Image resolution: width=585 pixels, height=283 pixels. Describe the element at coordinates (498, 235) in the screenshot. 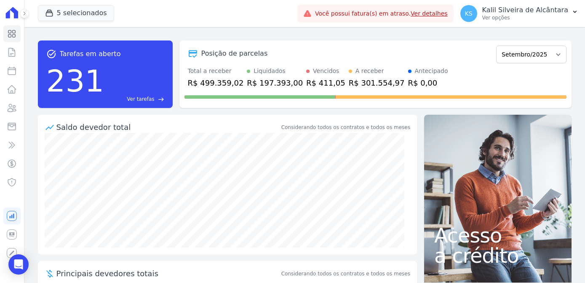

I see `span: Acesso` at that location.